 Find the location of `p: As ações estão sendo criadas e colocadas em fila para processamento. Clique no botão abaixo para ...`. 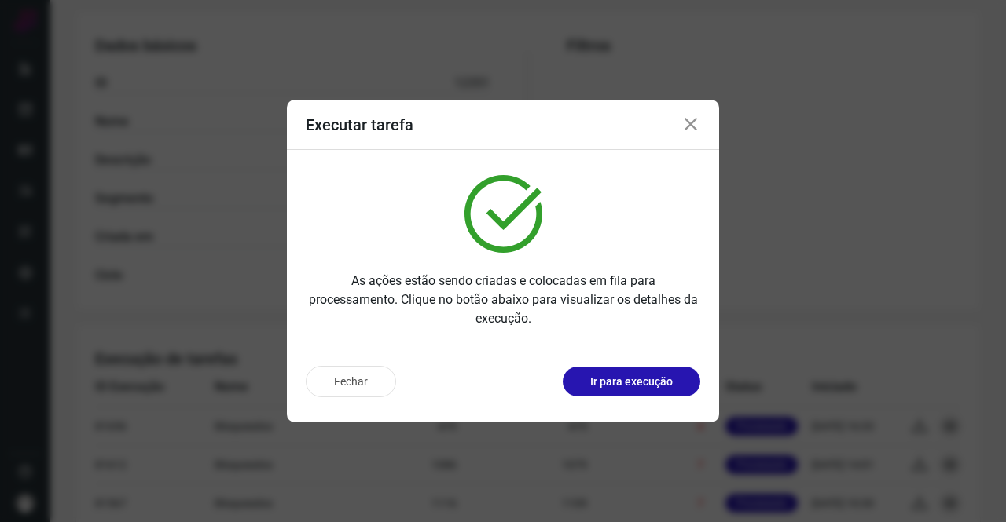

p: As ações estão sendo criadas e colocadas em fila para processamento. Clique no botão abaixo para ... is located at coordinates (503, 300).